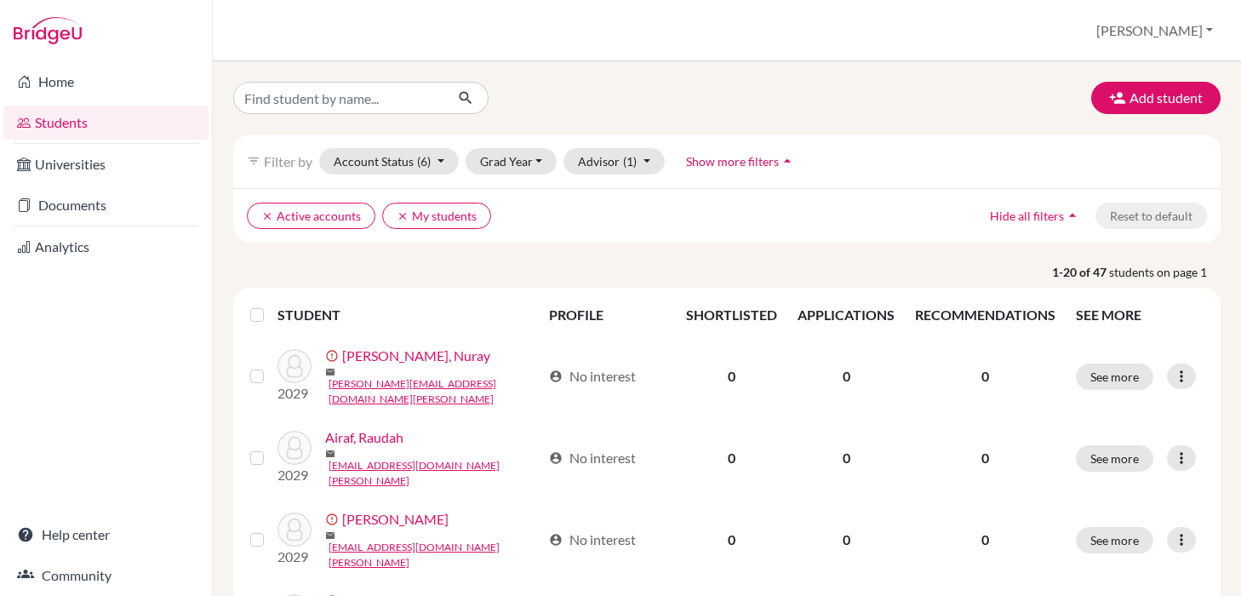  Describe the element at coordinates (311, 215) in the screenshot. I see `button: clearActive accounts` at that location.